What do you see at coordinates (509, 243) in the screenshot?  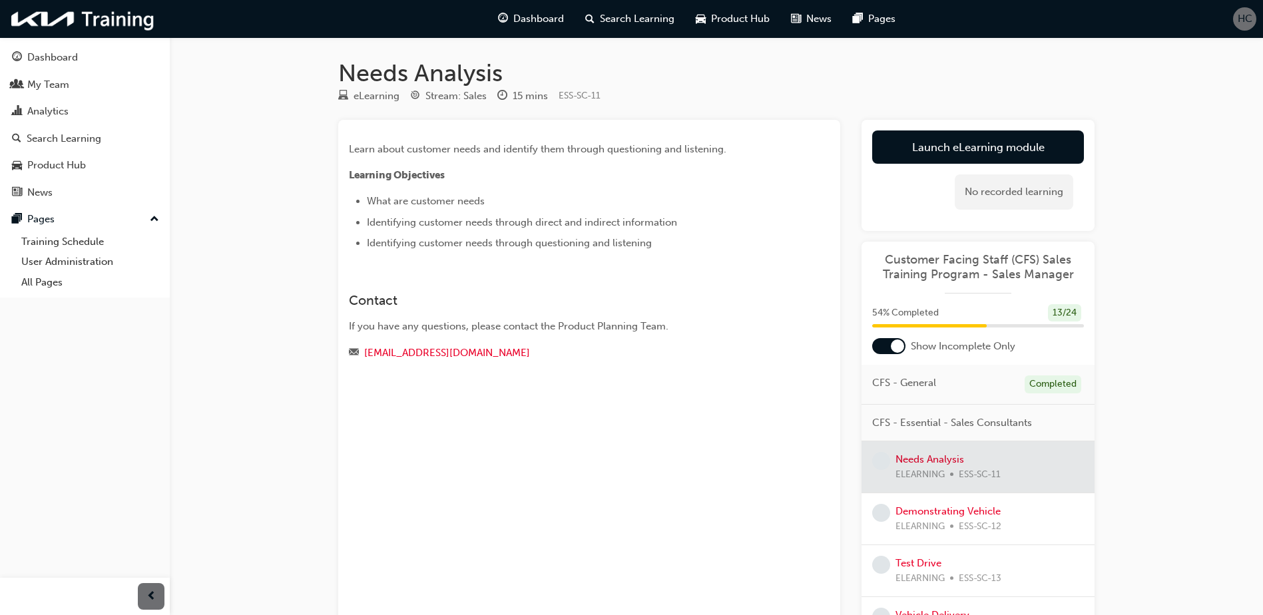 I see `span: Identifying customer needs through questioning and listening` at bounding box center [509, 243].